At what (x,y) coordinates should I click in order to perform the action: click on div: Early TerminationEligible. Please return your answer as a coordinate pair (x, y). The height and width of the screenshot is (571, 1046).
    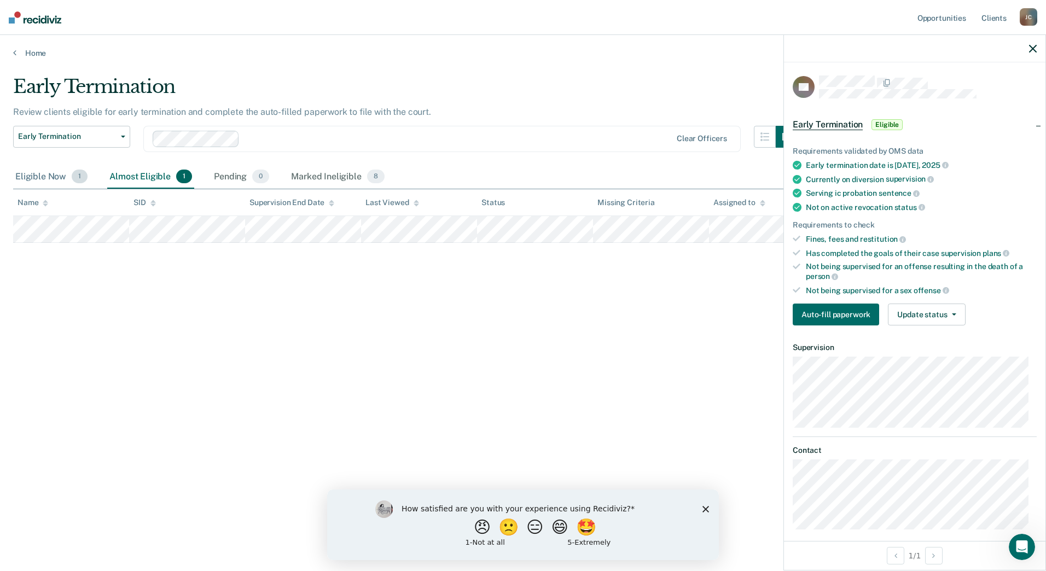
    Looking at the image, I should click on (915, 125).